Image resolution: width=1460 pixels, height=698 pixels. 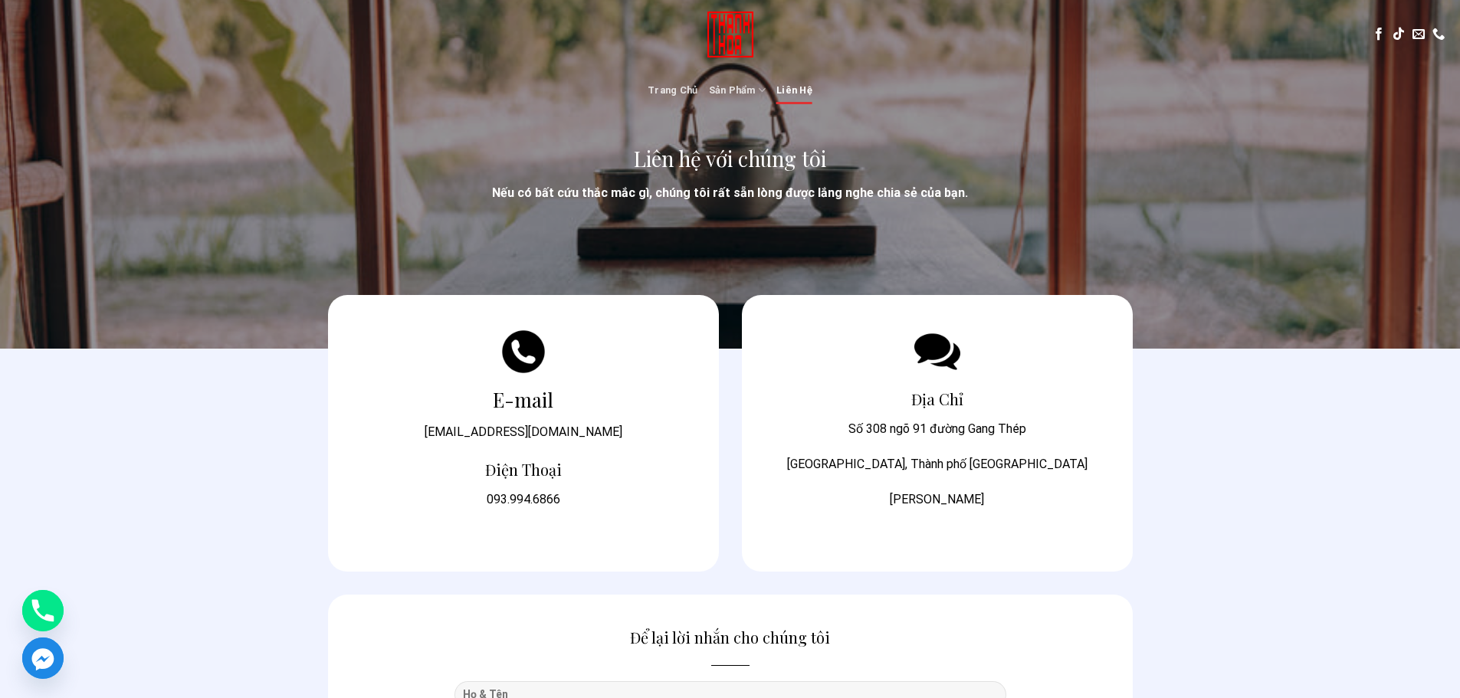 What do you see at coordinates (937, 399) in the screenshot?
I see `h3: Địa Chỉ` at bounding box center [937, 399].